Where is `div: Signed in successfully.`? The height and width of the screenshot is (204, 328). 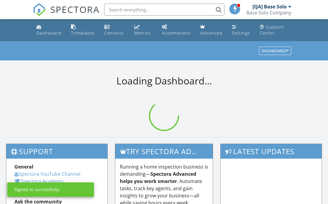
div: Signed in successfully. is located at coordinates (37, 190).